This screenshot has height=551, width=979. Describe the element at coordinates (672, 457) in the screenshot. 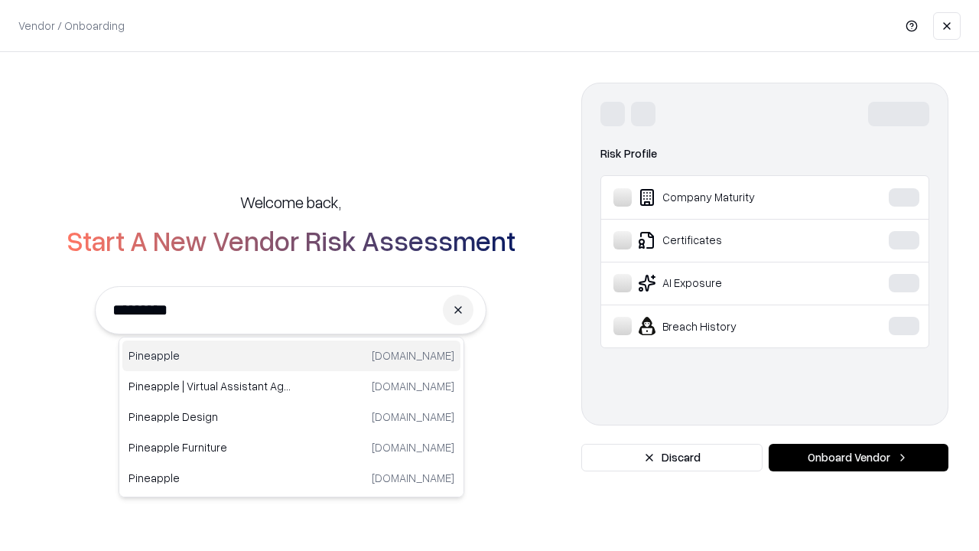

I see `button: Discard` at that location.